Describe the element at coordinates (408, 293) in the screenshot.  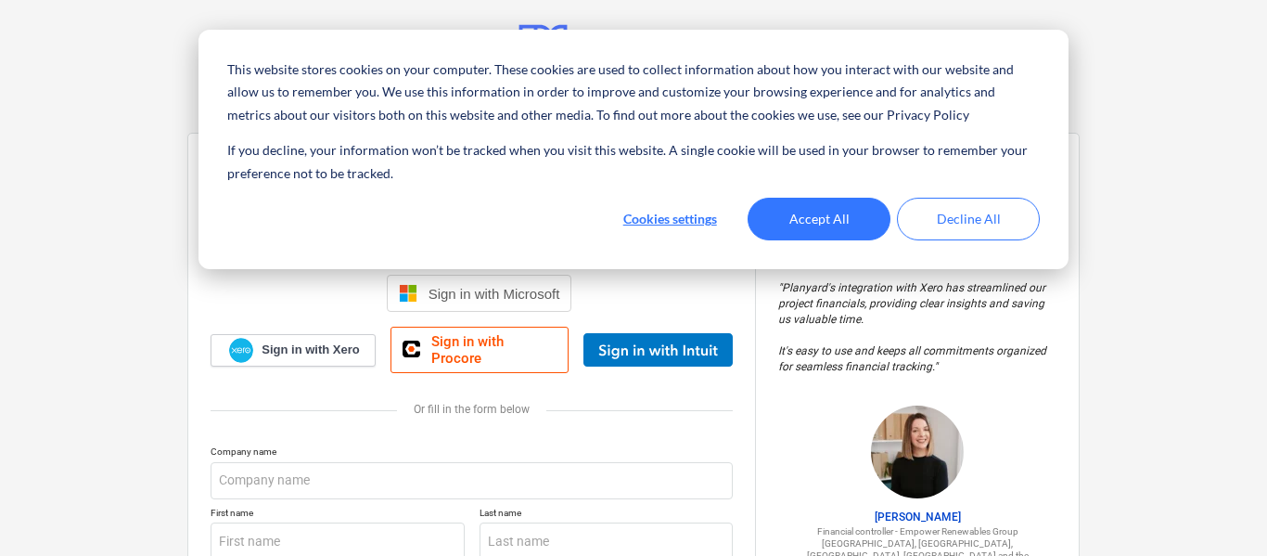
I see `img: Microsoft logo` at that location.